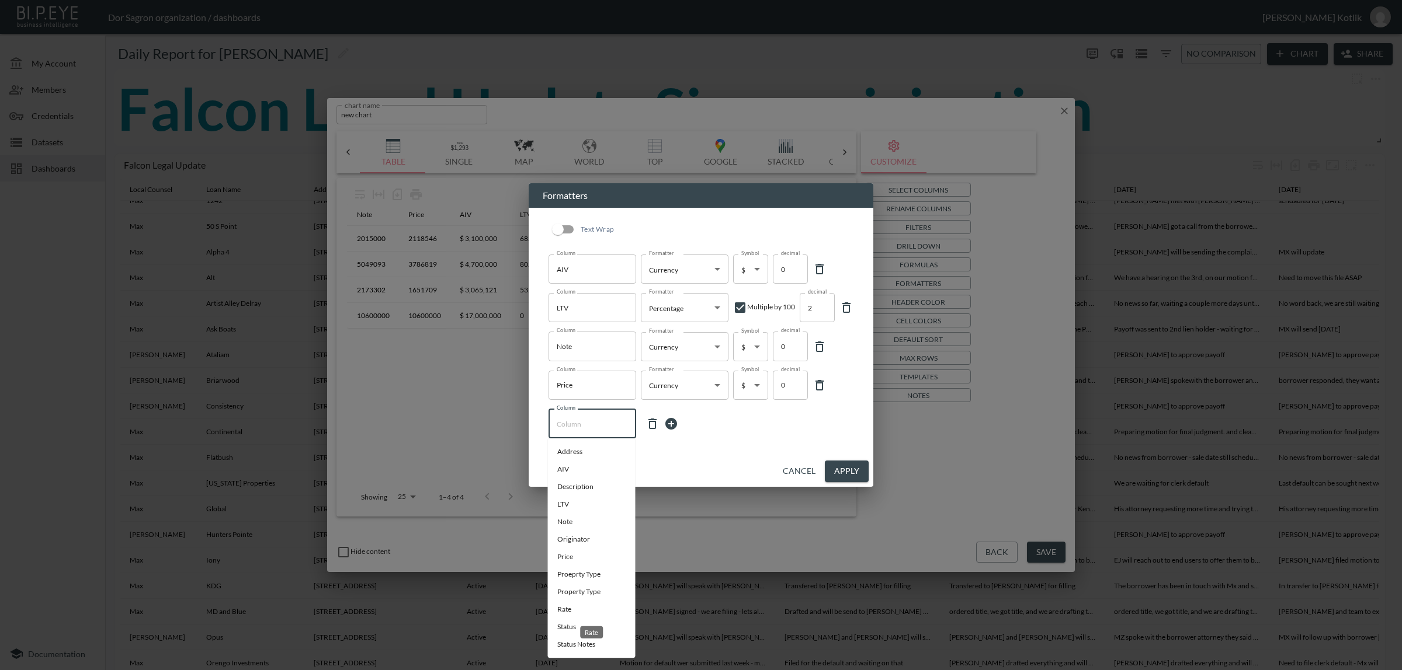 The image size is (1402, 670). Describe the element at coordinates (799, 471) in the screenshot. I see `button: Cancel` at that location.